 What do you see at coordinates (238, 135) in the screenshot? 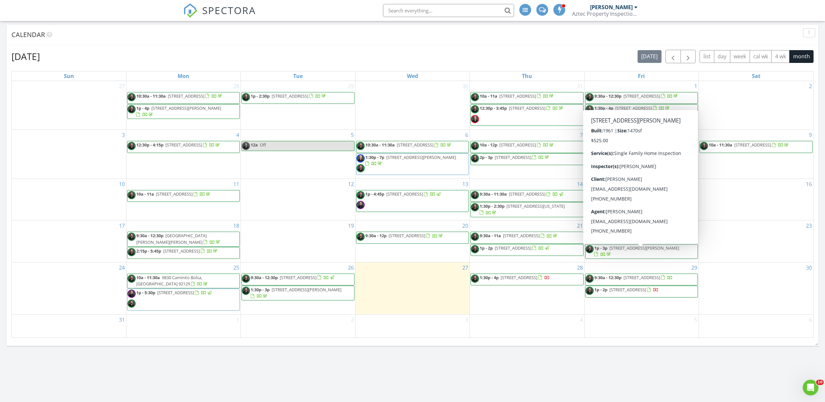
I see `a: Go to August 4, 2025` at bounding box center [238, 135].